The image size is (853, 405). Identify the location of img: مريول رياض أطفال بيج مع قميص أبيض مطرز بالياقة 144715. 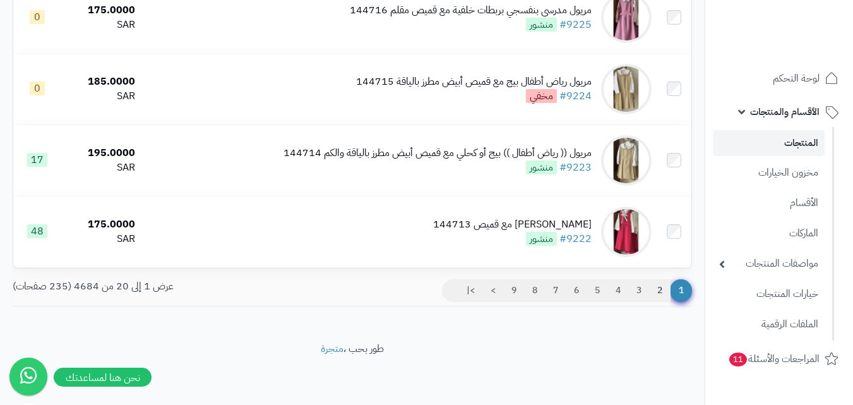
(627, 89).